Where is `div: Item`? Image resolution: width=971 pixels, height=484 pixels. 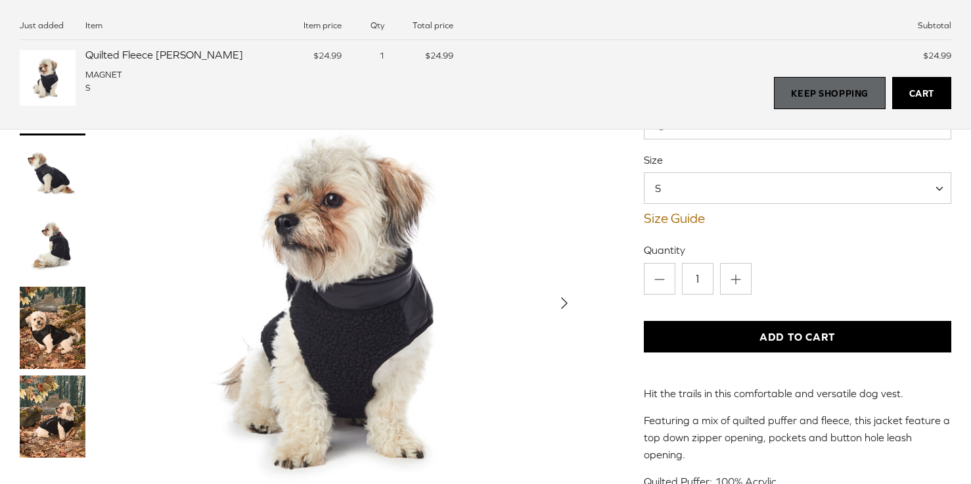
div: Item is located at coordinates (177, 26).